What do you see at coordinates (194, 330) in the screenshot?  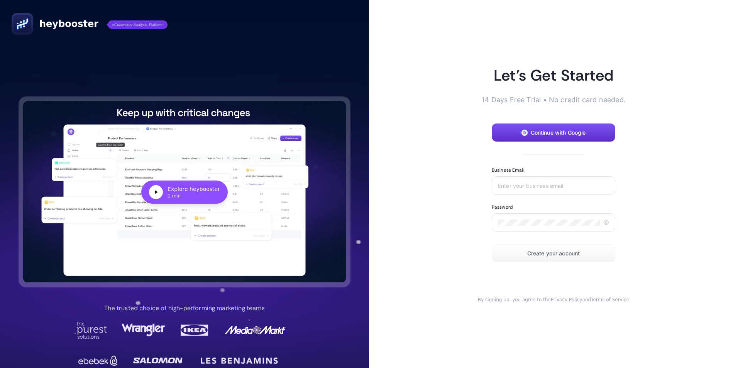 I see `img: Ikea` at bounding box center [194, 330].